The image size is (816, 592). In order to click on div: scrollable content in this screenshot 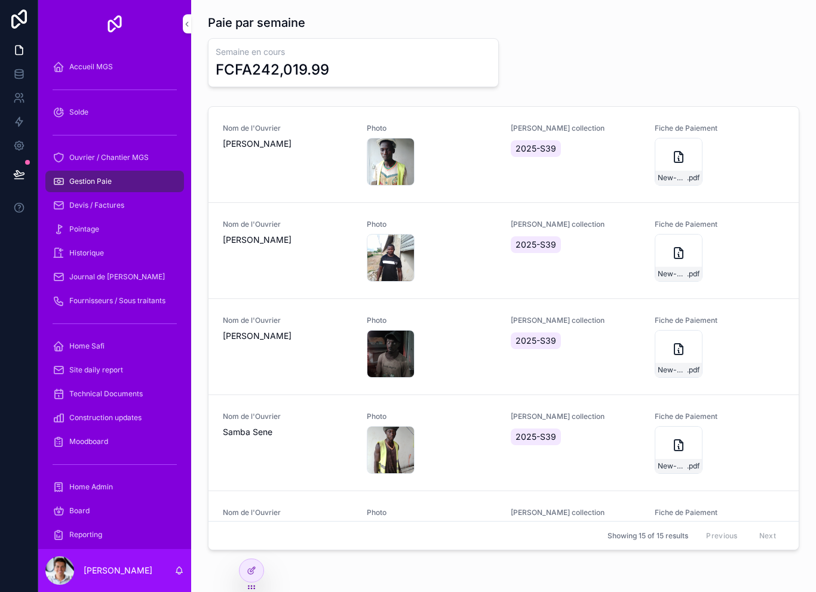, I will do `click(115, 299)`.